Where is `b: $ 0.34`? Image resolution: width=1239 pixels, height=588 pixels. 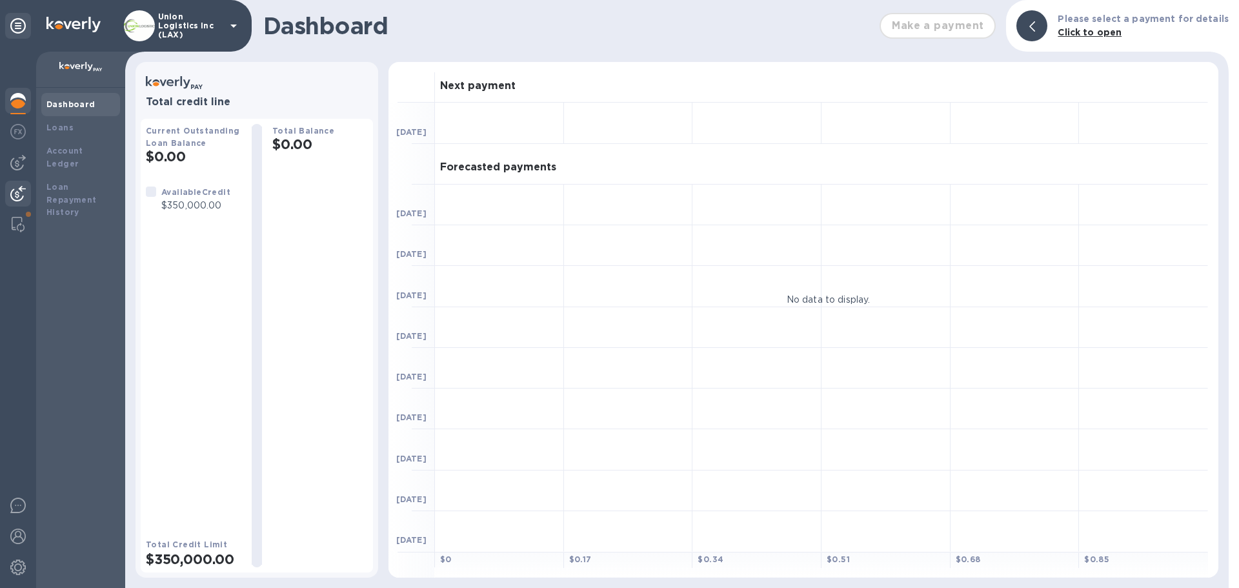
b: $ 0.34 is located at coordinates (711, 559).